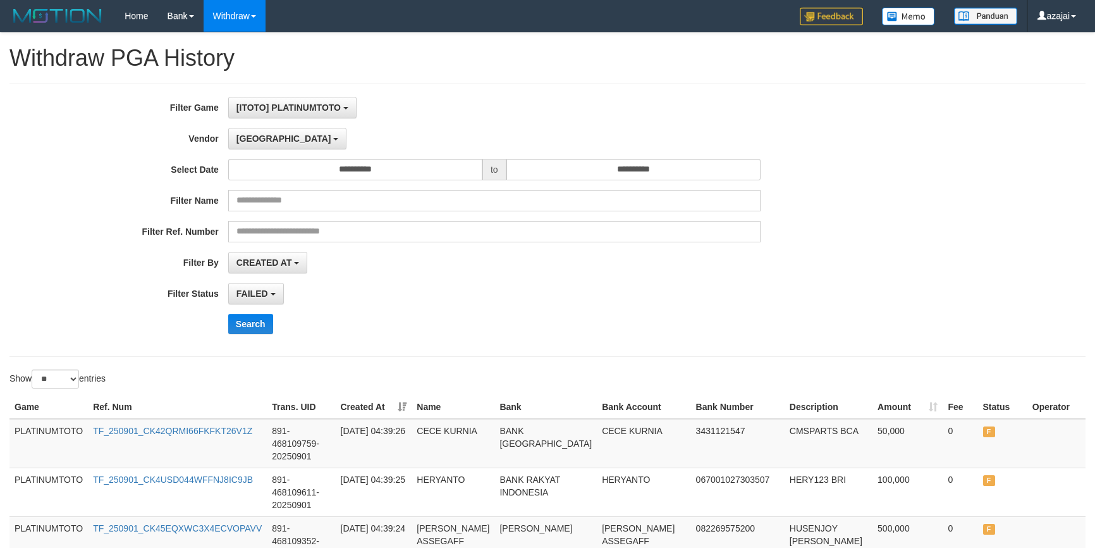 The width and height of the screenshot is (1095, 548). Describe the element at coordinates (907, 443) in the screenshot. I see `td: 50,000` at that location.